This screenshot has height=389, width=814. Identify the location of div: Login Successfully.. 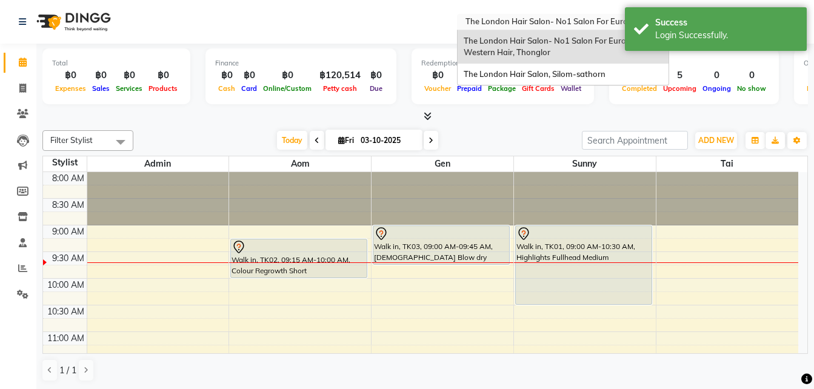
(726, 35).